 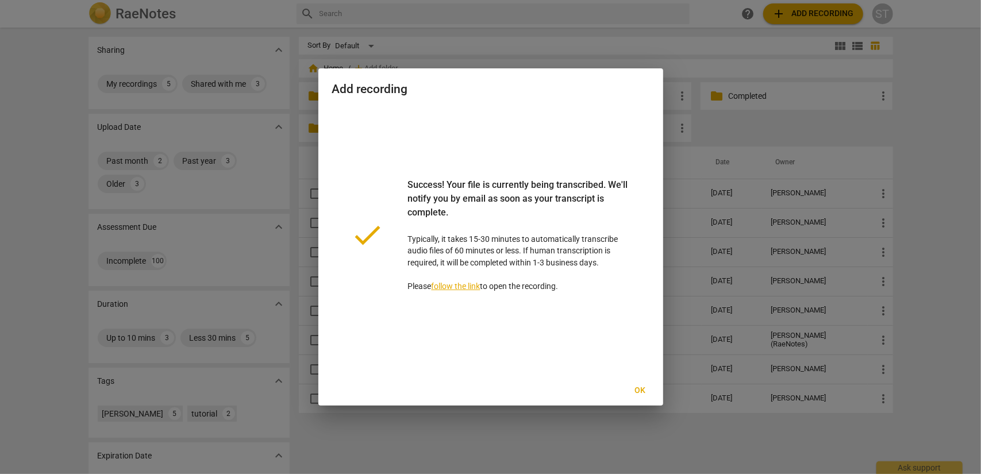 I want to click on span: done, so click(x=368, y=235).